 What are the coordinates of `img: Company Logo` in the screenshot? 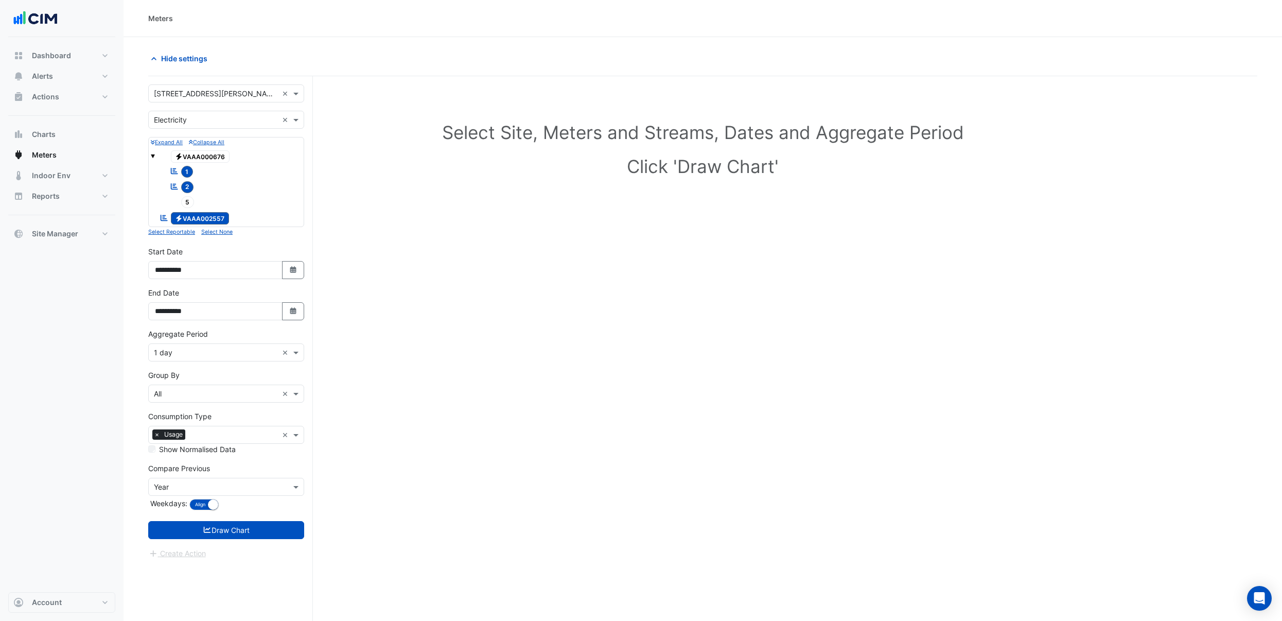 It's located at (36, 19).